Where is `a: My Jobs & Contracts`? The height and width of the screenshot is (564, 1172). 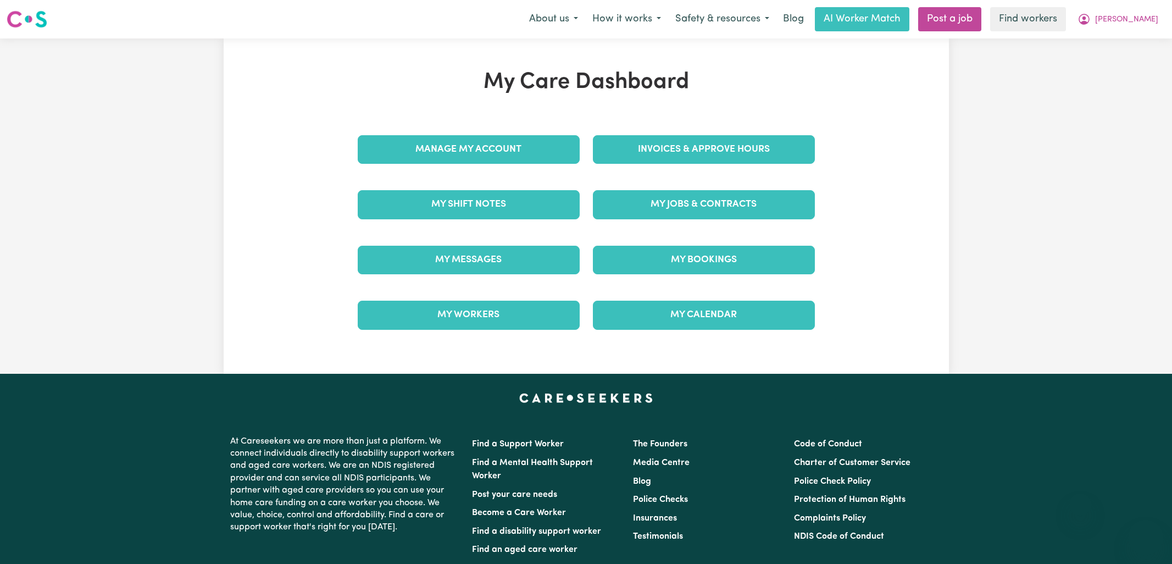
a: My Jobs & Contracts is located at coordinates (704, 204).